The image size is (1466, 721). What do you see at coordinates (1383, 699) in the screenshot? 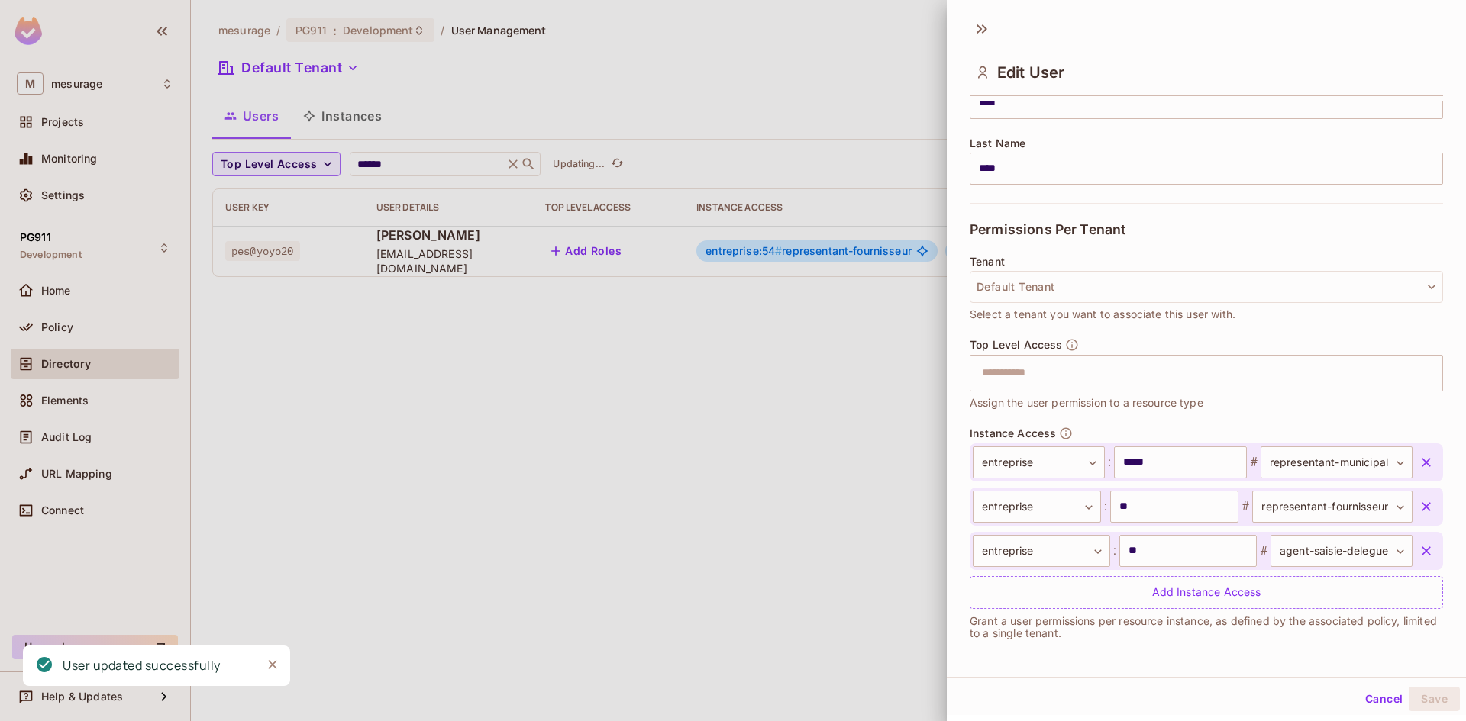
I see `button: Cancel` at bounding box center [1383, 699].